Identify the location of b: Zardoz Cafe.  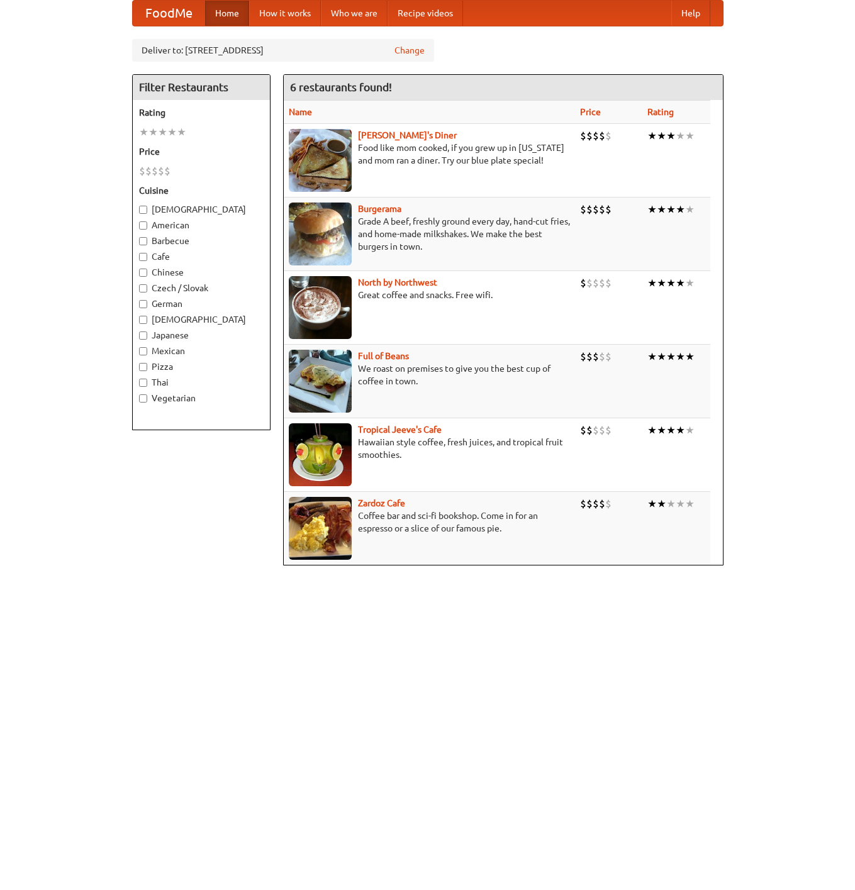
(381, 503).